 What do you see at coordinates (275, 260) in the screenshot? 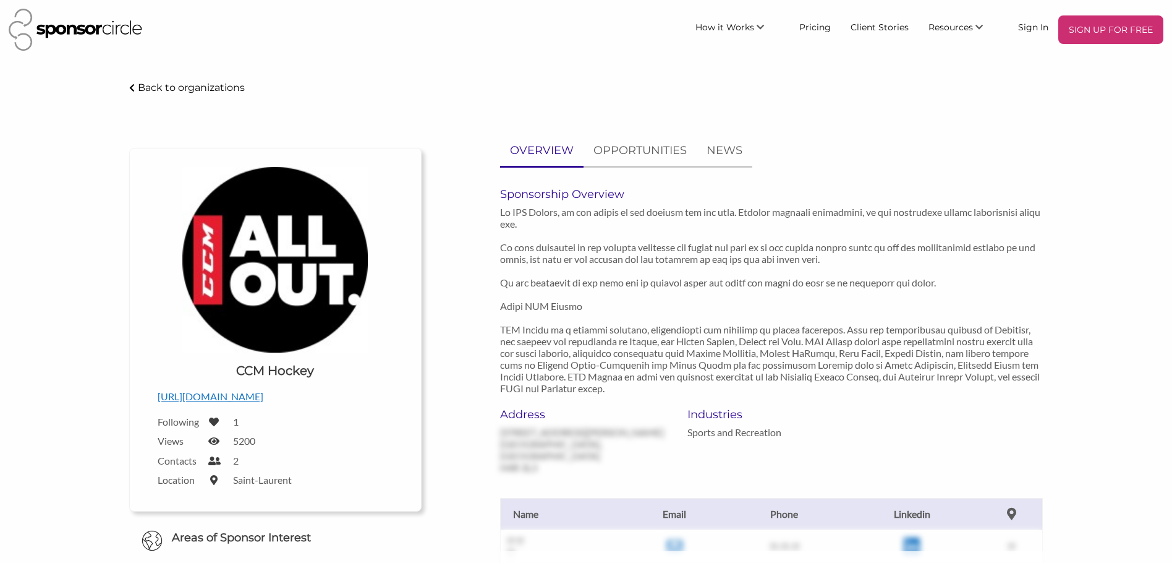
I see `img: CCM Logo` at bounding box center [275, 260].